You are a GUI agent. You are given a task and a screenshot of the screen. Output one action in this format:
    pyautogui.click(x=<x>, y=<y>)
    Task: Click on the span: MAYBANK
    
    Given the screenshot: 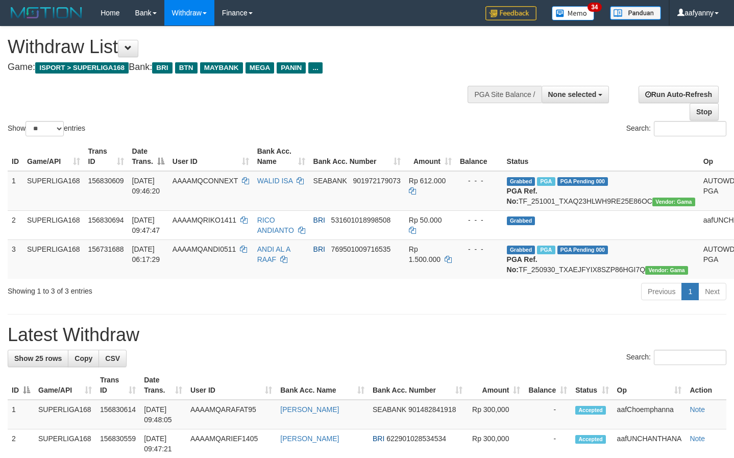 What is the action you would take?
    pyautogui.click(x=221, y=68)
    